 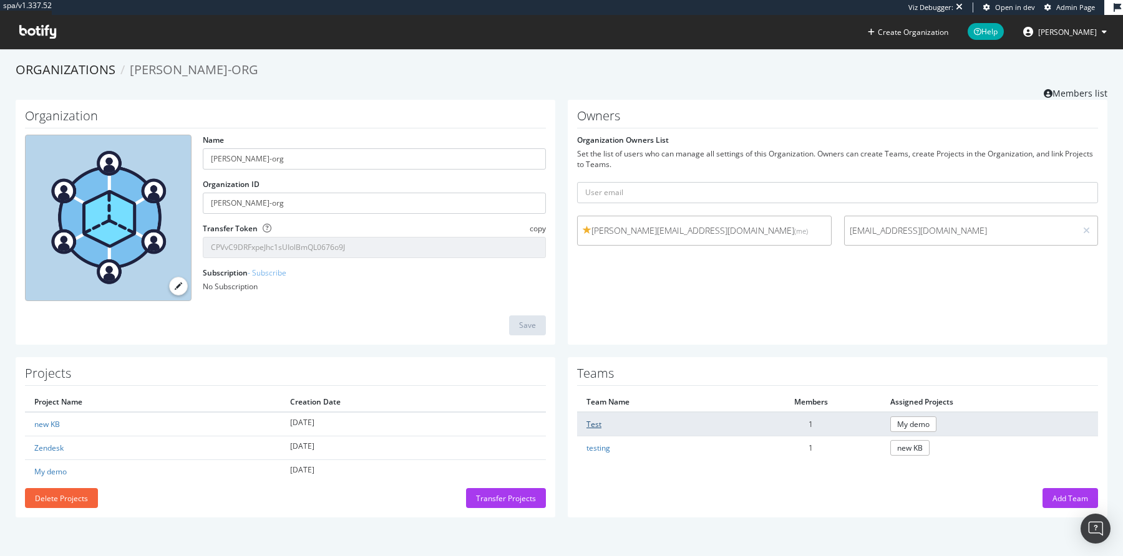 What do you see at coordinates (1070, 498) in the screenshot?
I see `a: Add Team` at bounding box center [1070, 498].